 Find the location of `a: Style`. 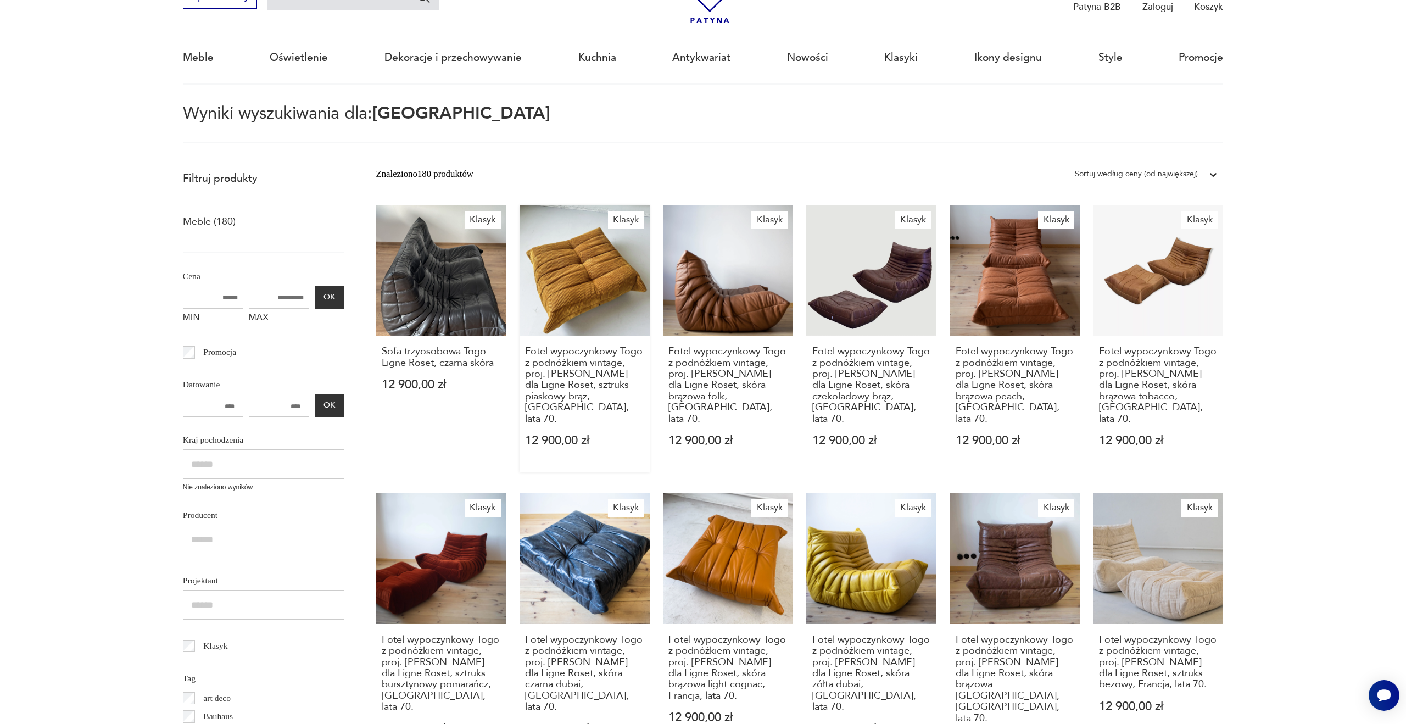

a: Style is located at coordinates (1111, 58).